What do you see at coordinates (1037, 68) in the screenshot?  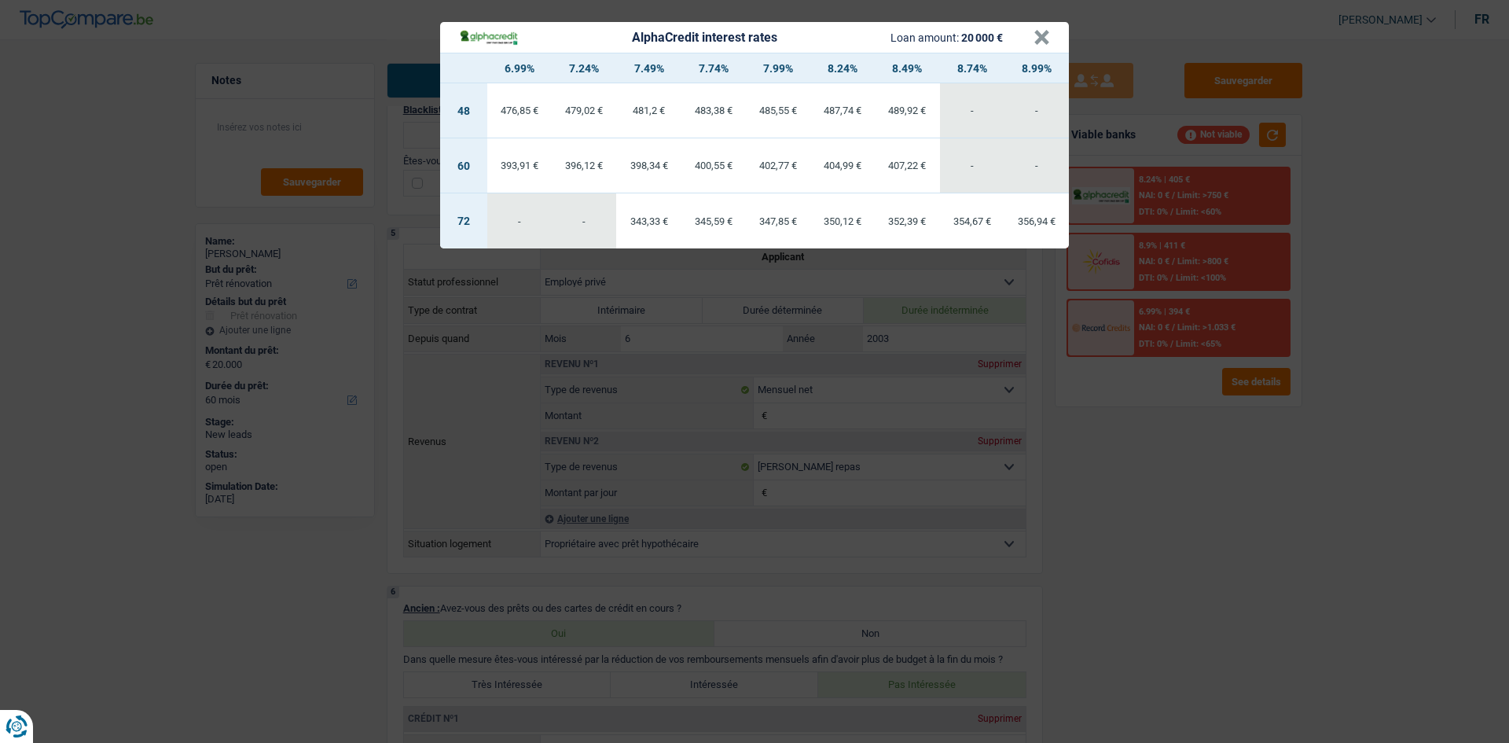 I see `th: 8.99%` at bounding box center [1037, 68].